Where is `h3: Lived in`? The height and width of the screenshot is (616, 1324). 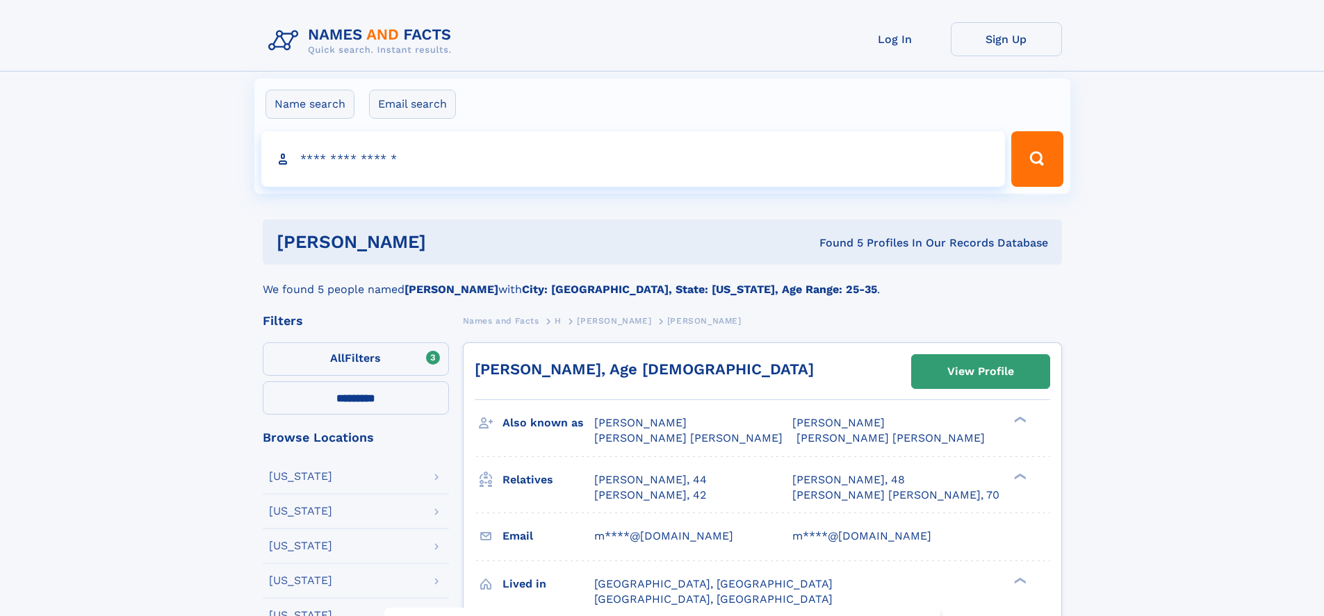 h3: Lived in is located at coordinates (548, 584).